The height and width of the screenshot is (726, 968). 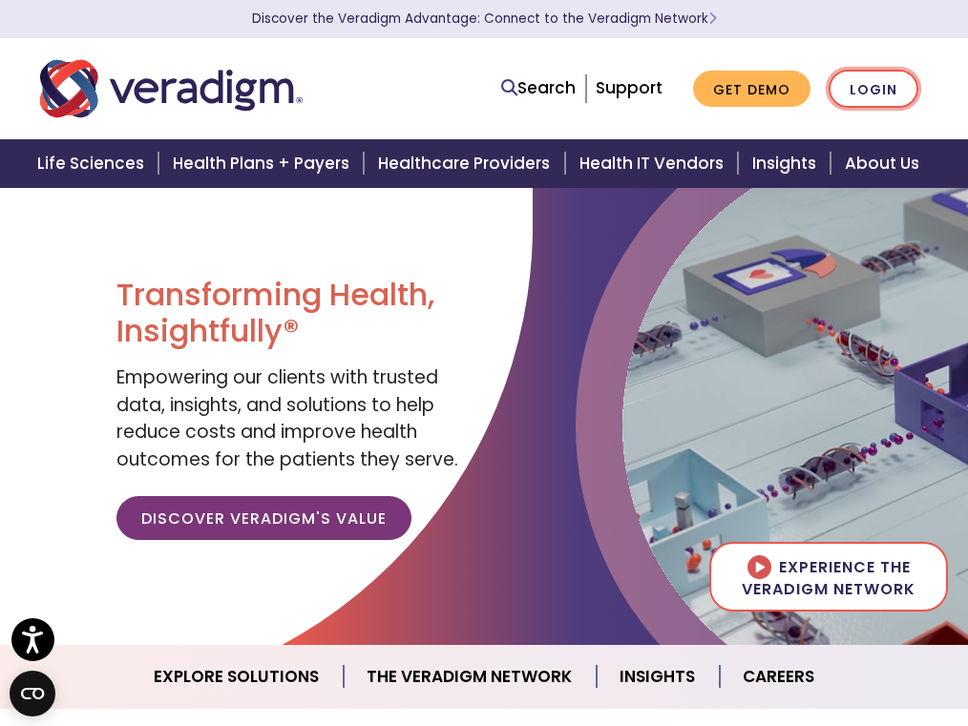 What do you see at coordinates (32, 694) in the screenshot?
I see `button: Open CMP widget` at bounding box center [32, 694].